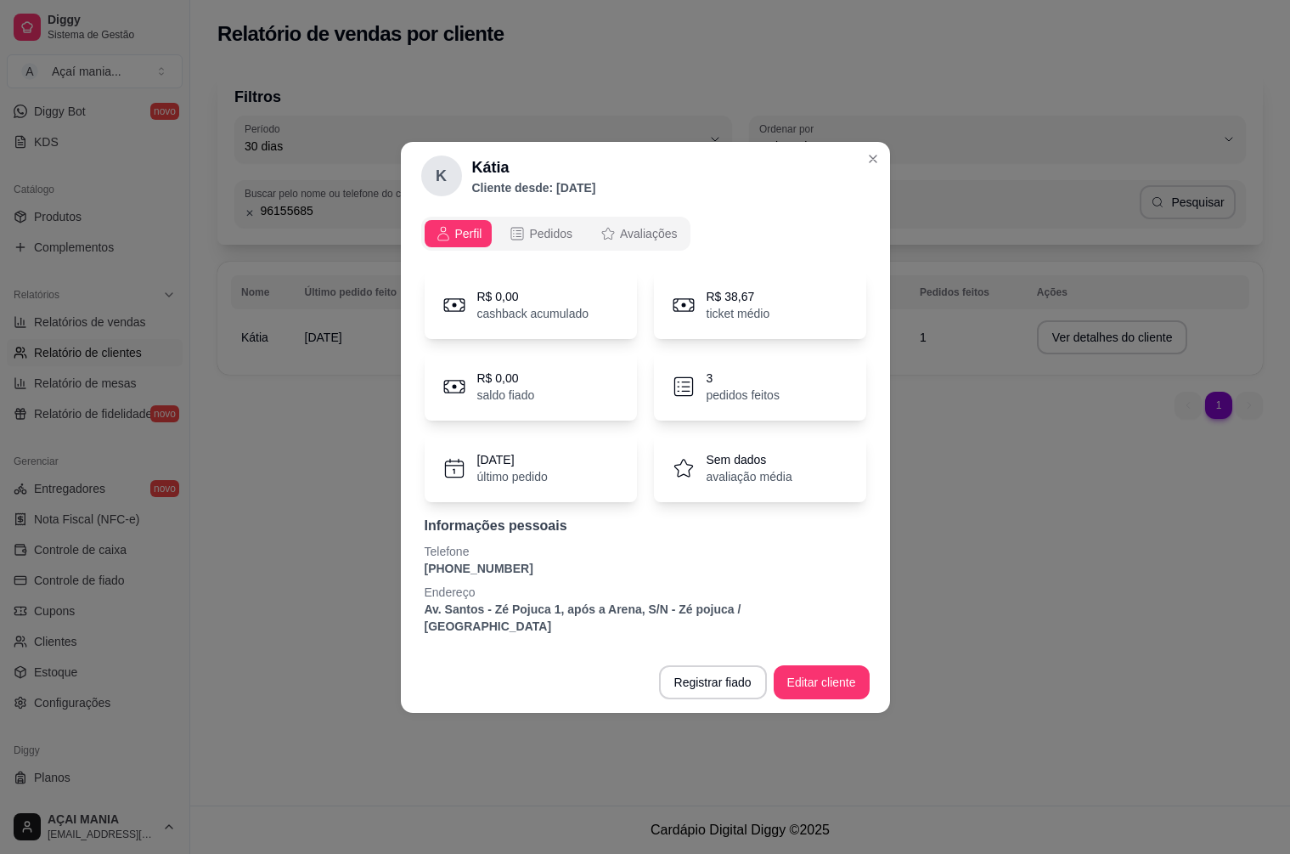 Image resolution: width=1290 pixels, height=854 pixels. I want to click on p: Informações pessoais, so click(646, 526).